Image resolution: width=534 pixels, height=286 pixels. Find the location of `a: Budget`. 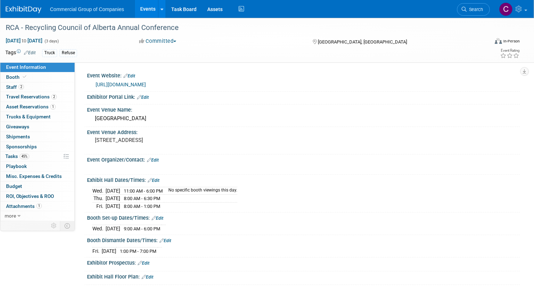

a: Budget is located at coordinates (37, 186).